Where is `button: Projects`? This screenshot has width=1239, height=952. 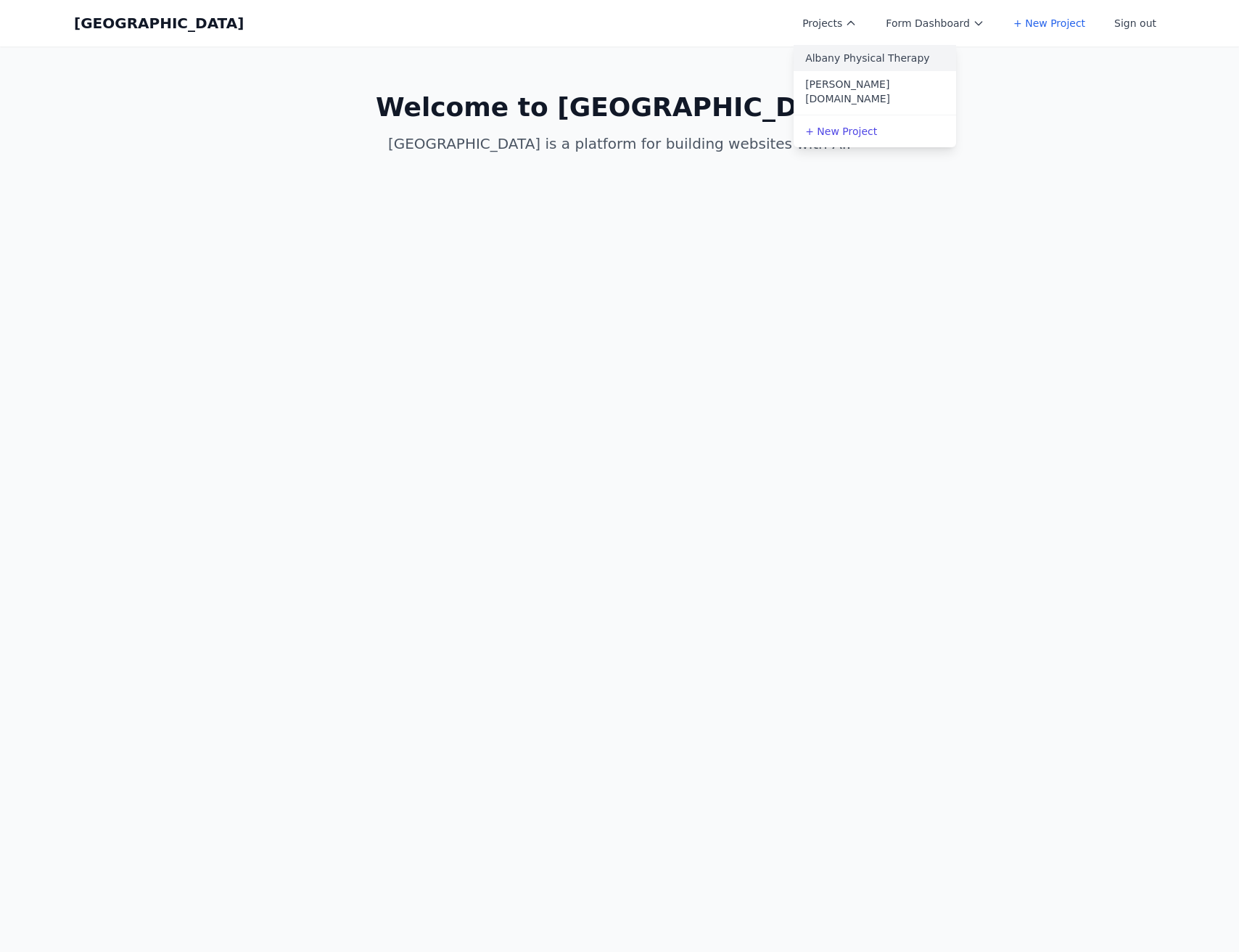
button: Projects is located at coordinates (829, 24).